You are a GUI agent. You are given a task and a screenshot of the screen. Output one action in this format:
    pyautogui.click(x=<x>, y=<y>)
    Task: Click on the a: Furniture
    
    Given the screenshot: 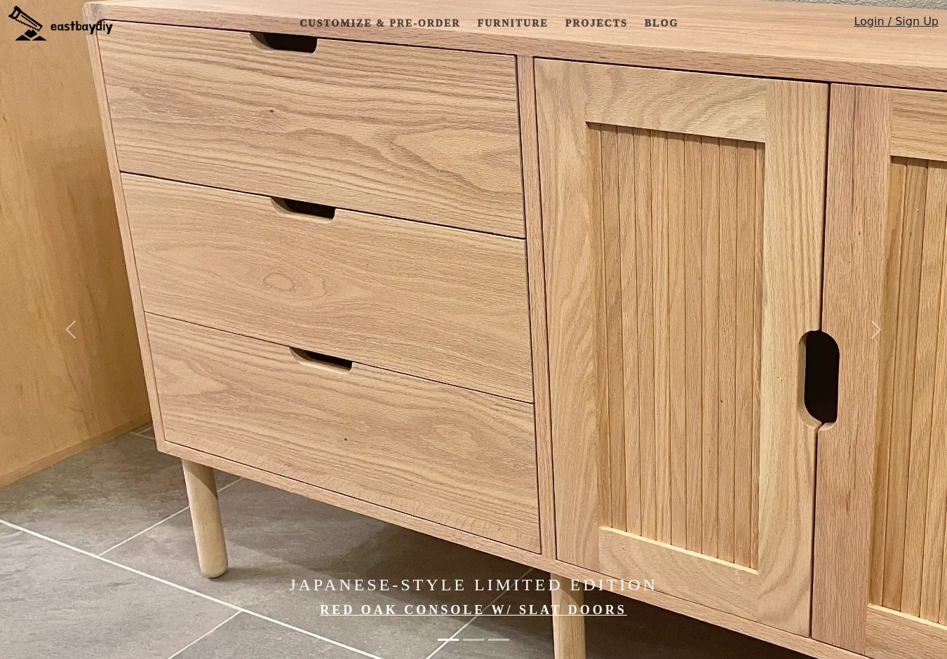 What is the action you would take?
    pyautogui.click(x=512, y=23)
    